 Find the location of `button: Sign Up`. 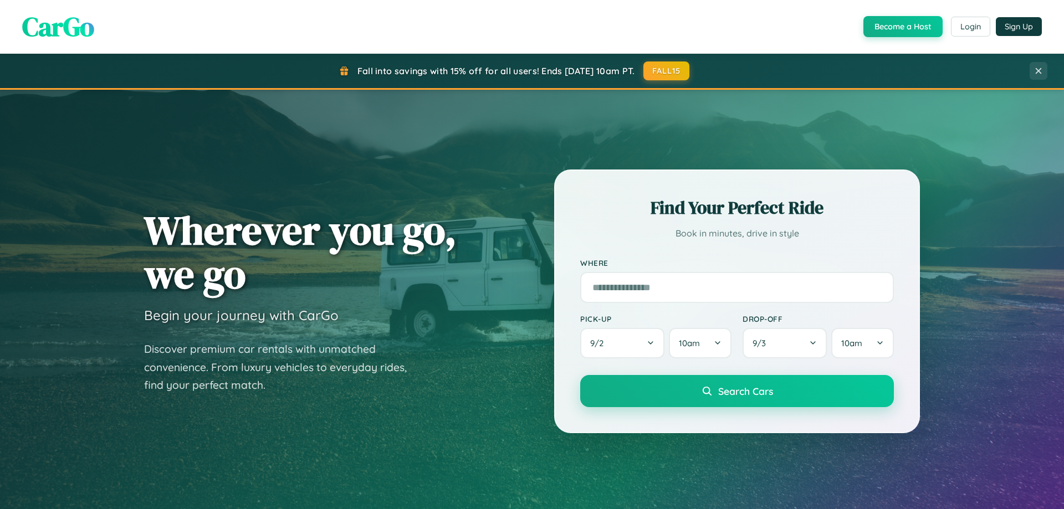

button: Sign Up is located at coordinates (1019, 27).